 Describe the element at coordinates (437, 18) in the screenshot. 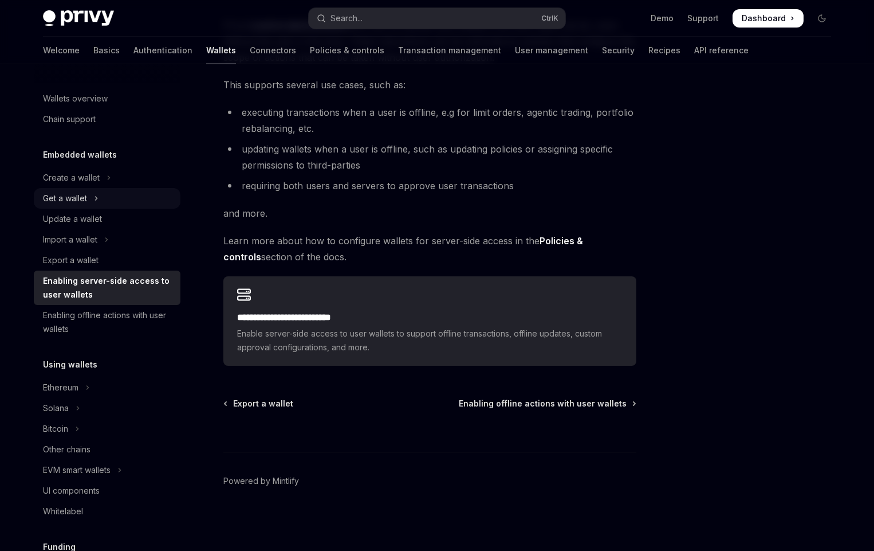

I see `button: Open search` at that location.